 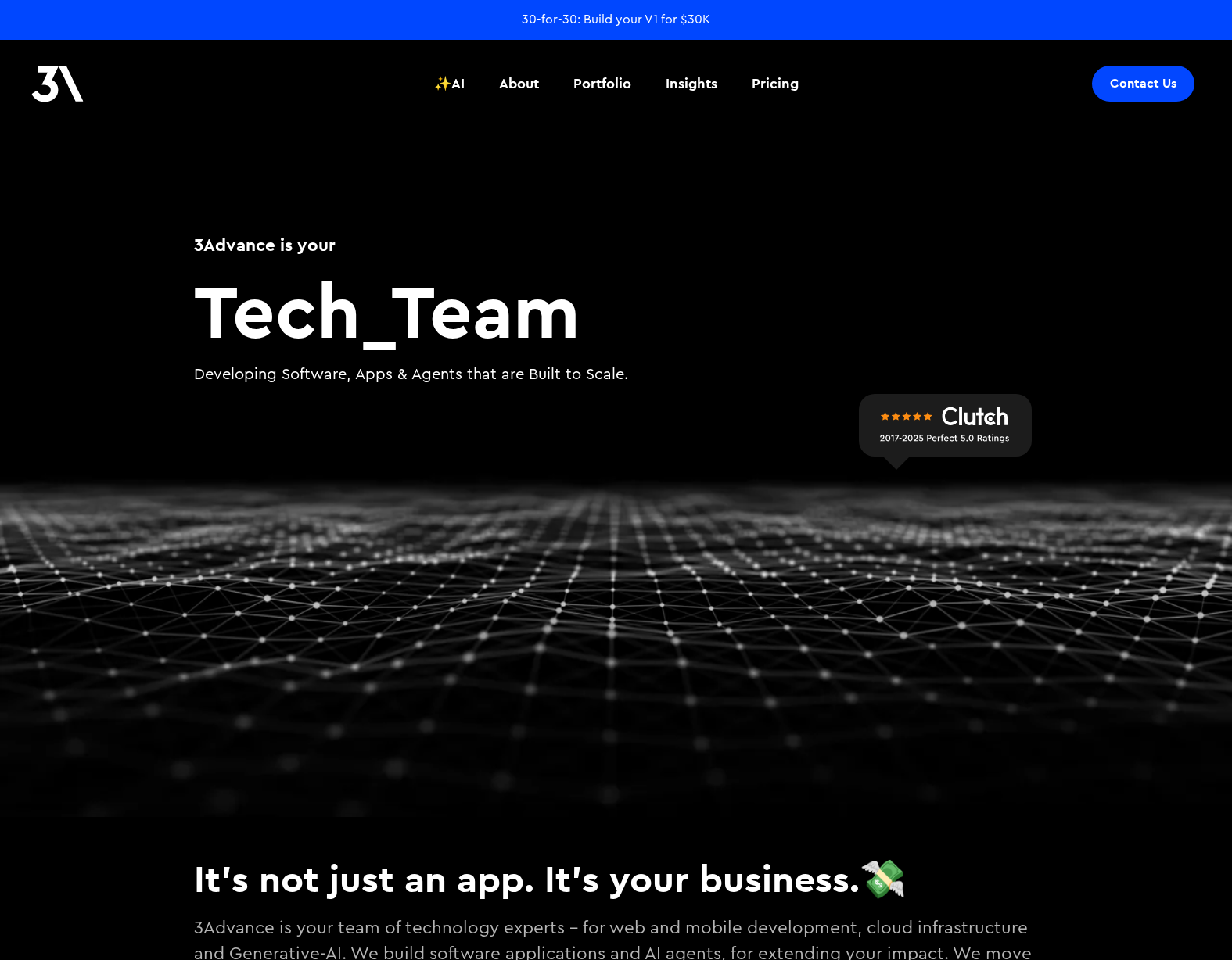 I want to click on h1: 3Advance is your, so click(x=616, y=245).